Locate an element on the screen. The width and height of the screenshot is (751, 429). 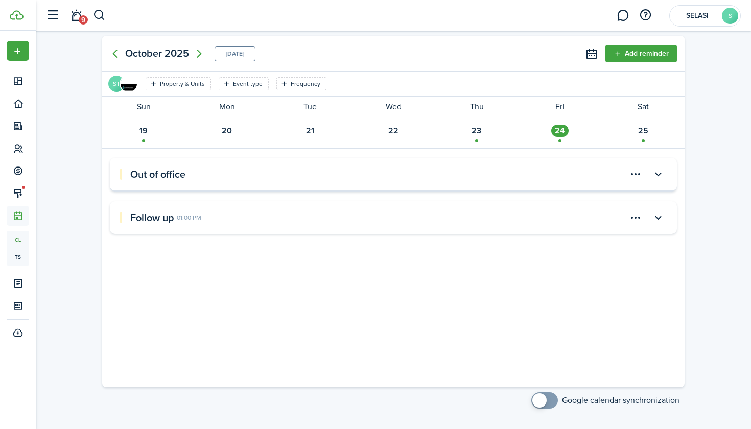
div: Sun is located at coordinates (143, 107).